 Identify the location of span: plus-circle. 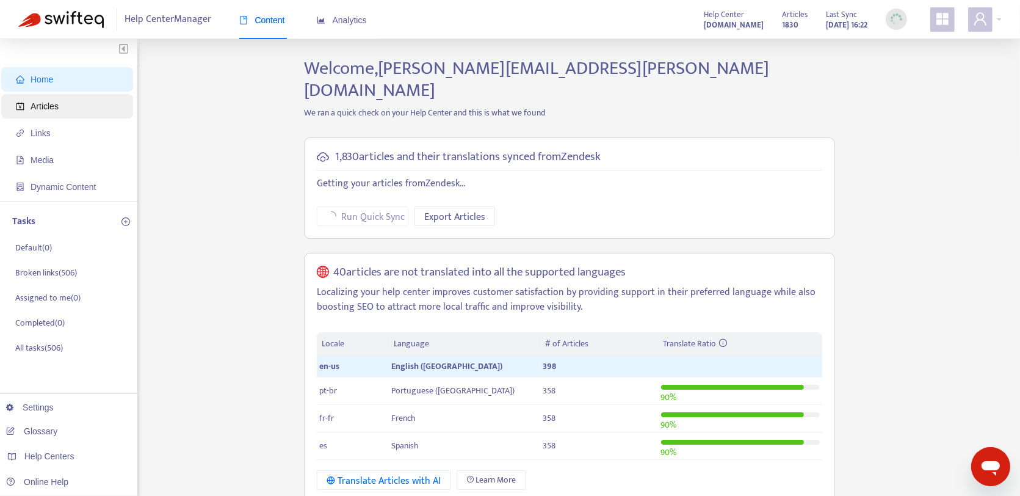
(126, 222).